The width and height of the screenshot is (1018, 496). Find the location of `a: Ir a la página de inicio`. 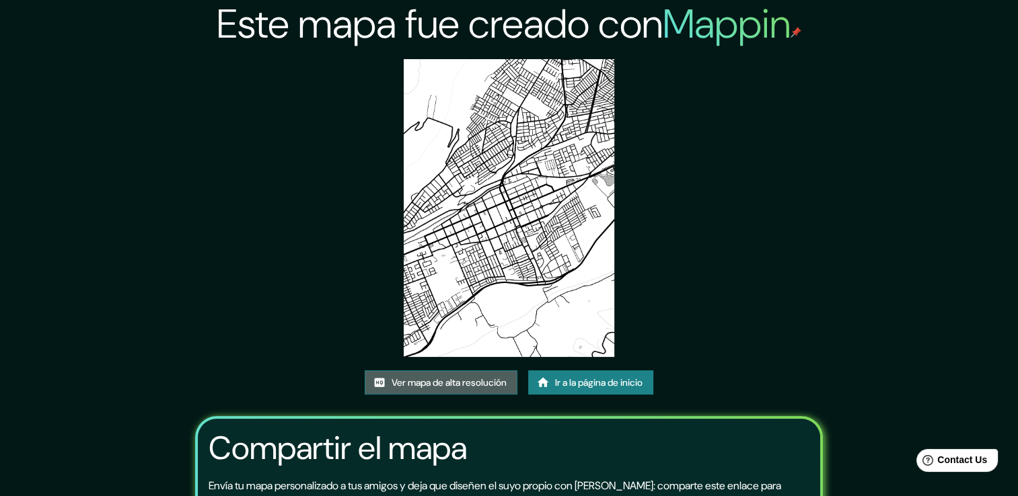

a: Ir a la página de inicio is located at coordinates (591, 383).